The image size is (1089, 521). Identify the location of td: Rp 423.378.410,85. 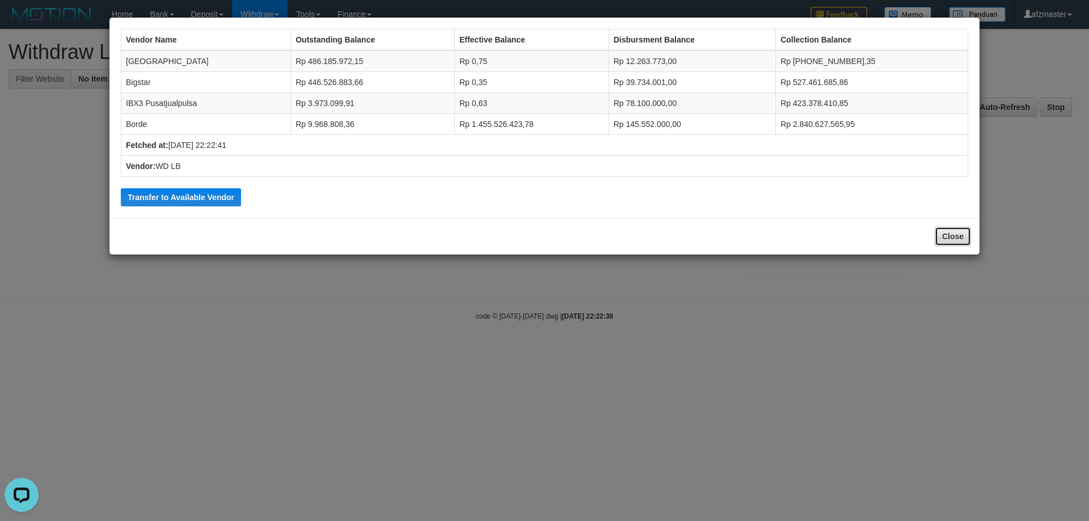
(871, 103).